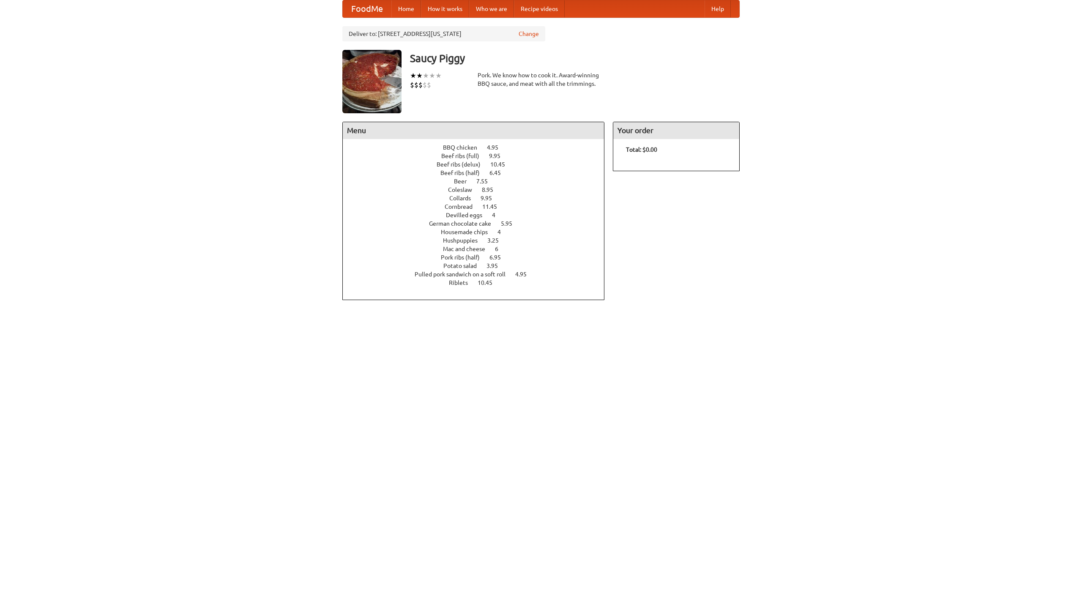 The width and height of the screenshot is (1082, 598). I want to click on a: Mac and cheese 6, so click(478, 249).